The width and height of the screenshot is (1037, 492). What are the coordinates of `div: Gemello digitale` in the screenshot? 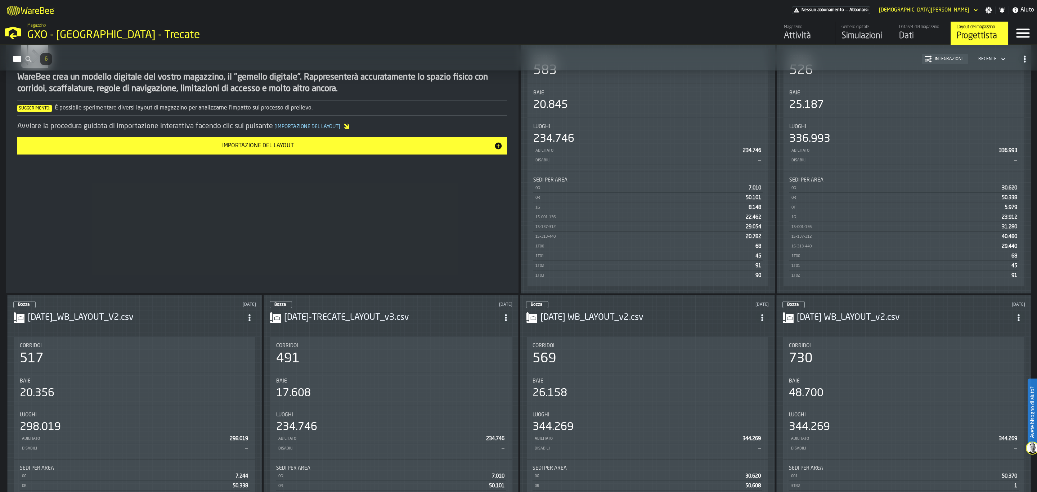 It's located at (864, 27).